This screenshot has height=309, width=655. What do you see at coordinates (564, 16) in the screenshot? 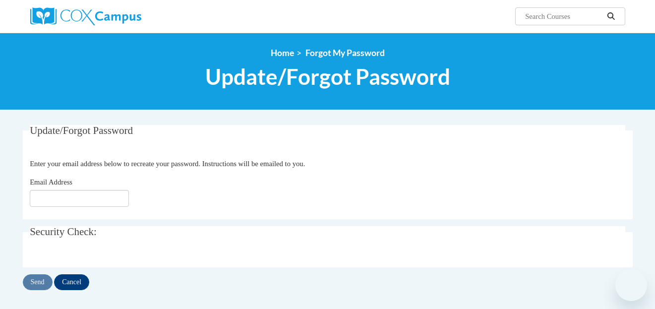
I see `input: Search Courses` at bounding box center [564, 16].